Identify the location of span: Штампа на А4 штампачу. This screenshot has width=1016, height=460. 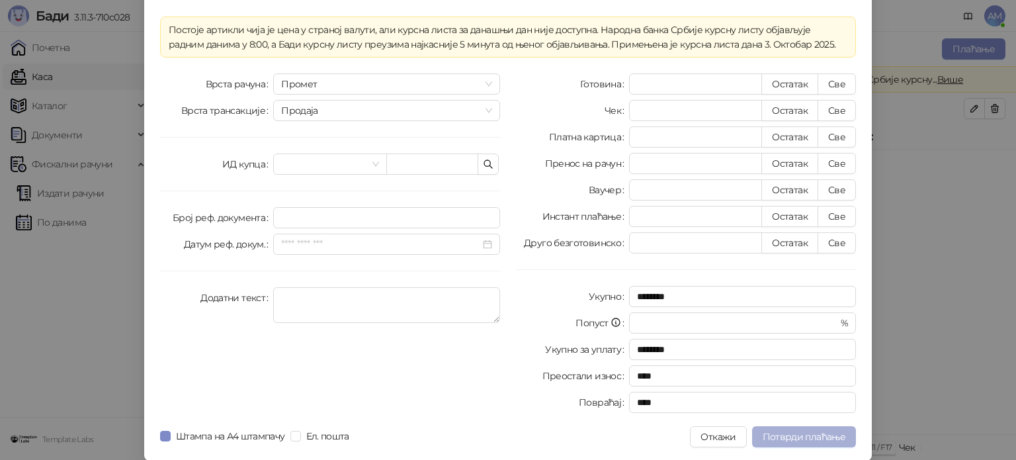
(230, 436).